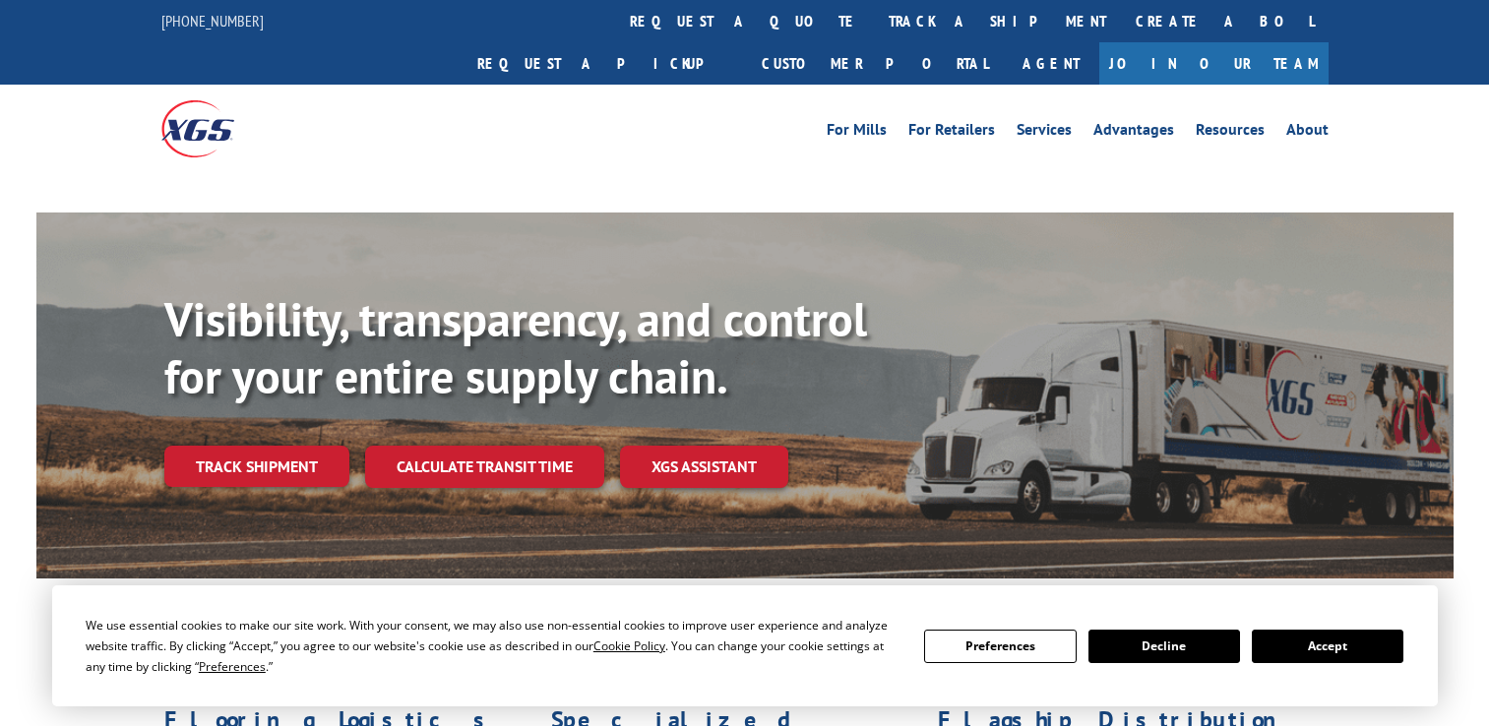 This screenshot has width=1489, height=726. What do you see at coordinates (951, 133) in the screenshot?
I see `a: For Retailers` at bounding box center [951, 133].